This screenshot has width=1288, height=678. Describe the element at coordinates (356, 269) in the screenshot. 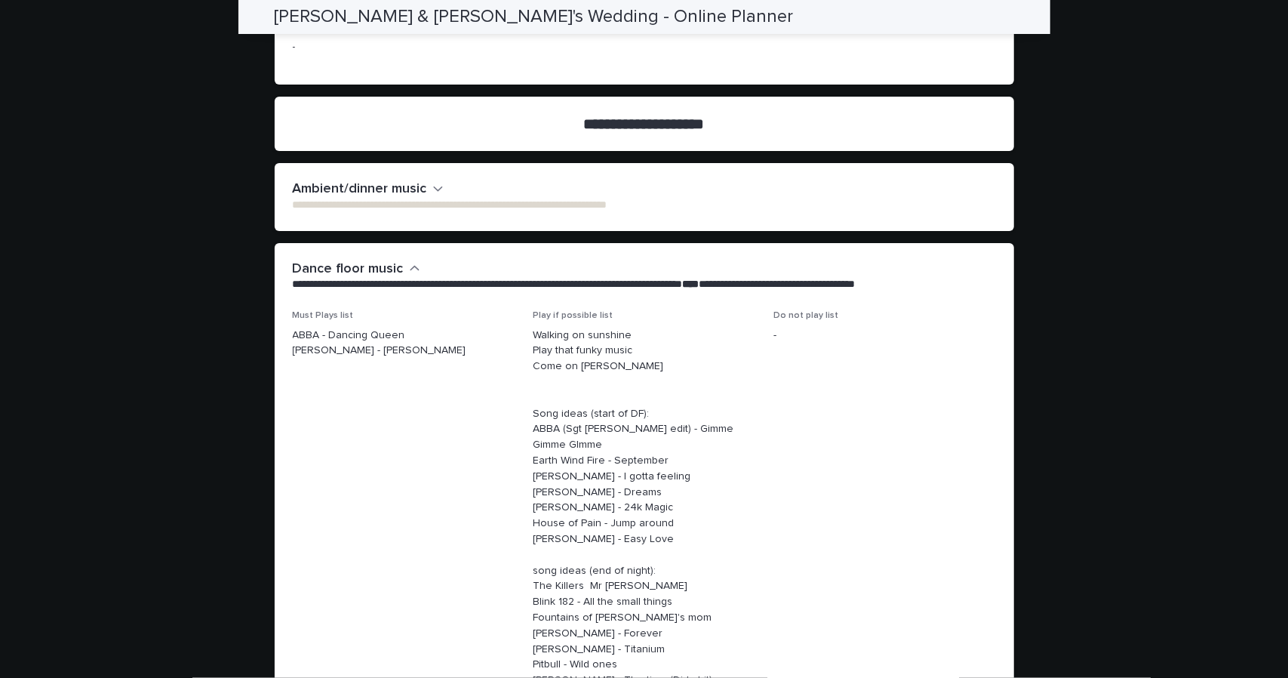

I see `button: Dance floor music` at that location.